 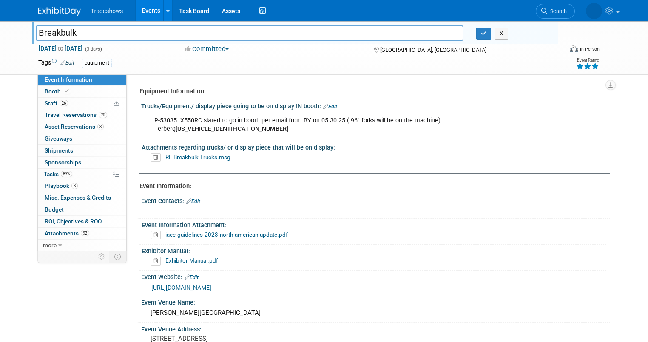 I want to click on div: Event Format, so click(x=558, y=51).